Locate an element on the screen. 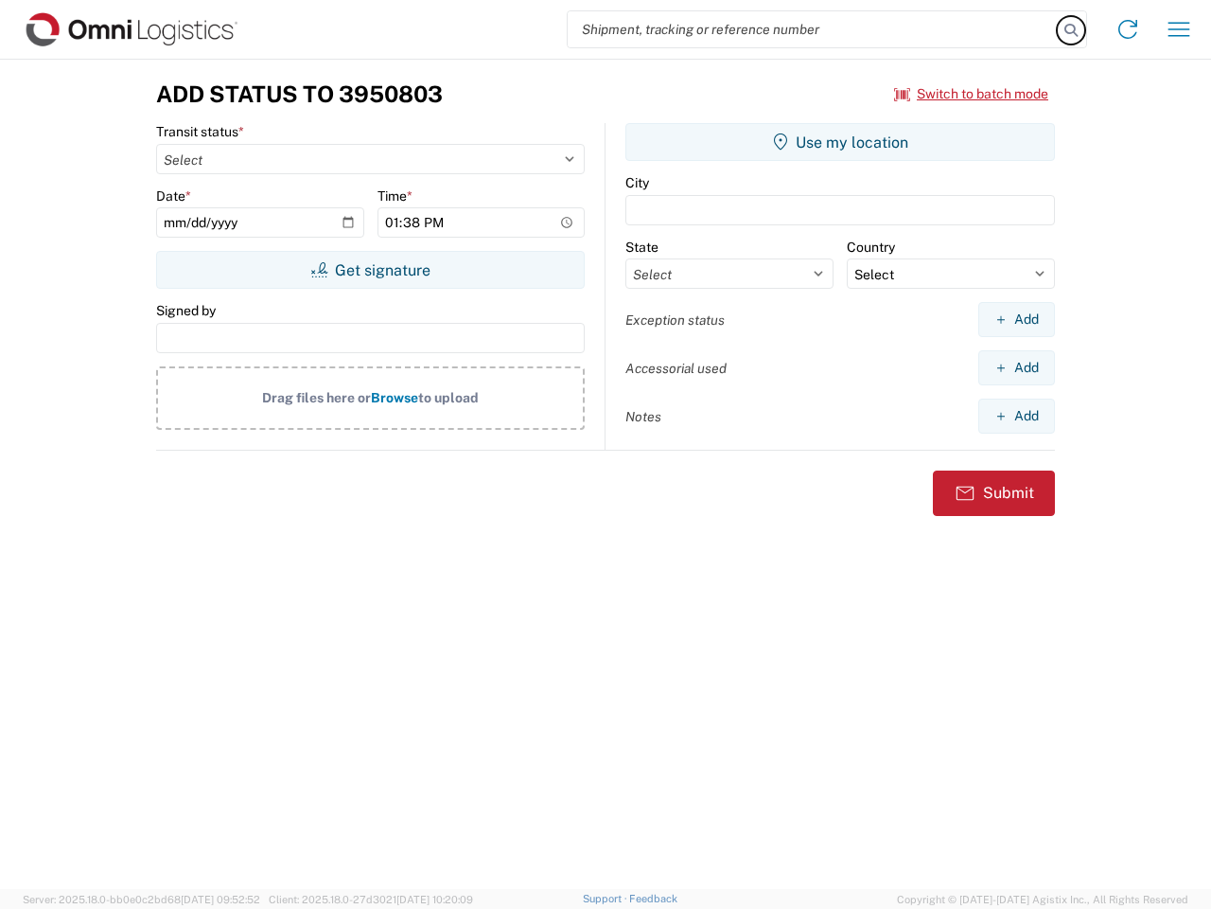 The height and width of the screenshot is (909, 1211). label: Accessorial used is located at coordinates (676, 368).